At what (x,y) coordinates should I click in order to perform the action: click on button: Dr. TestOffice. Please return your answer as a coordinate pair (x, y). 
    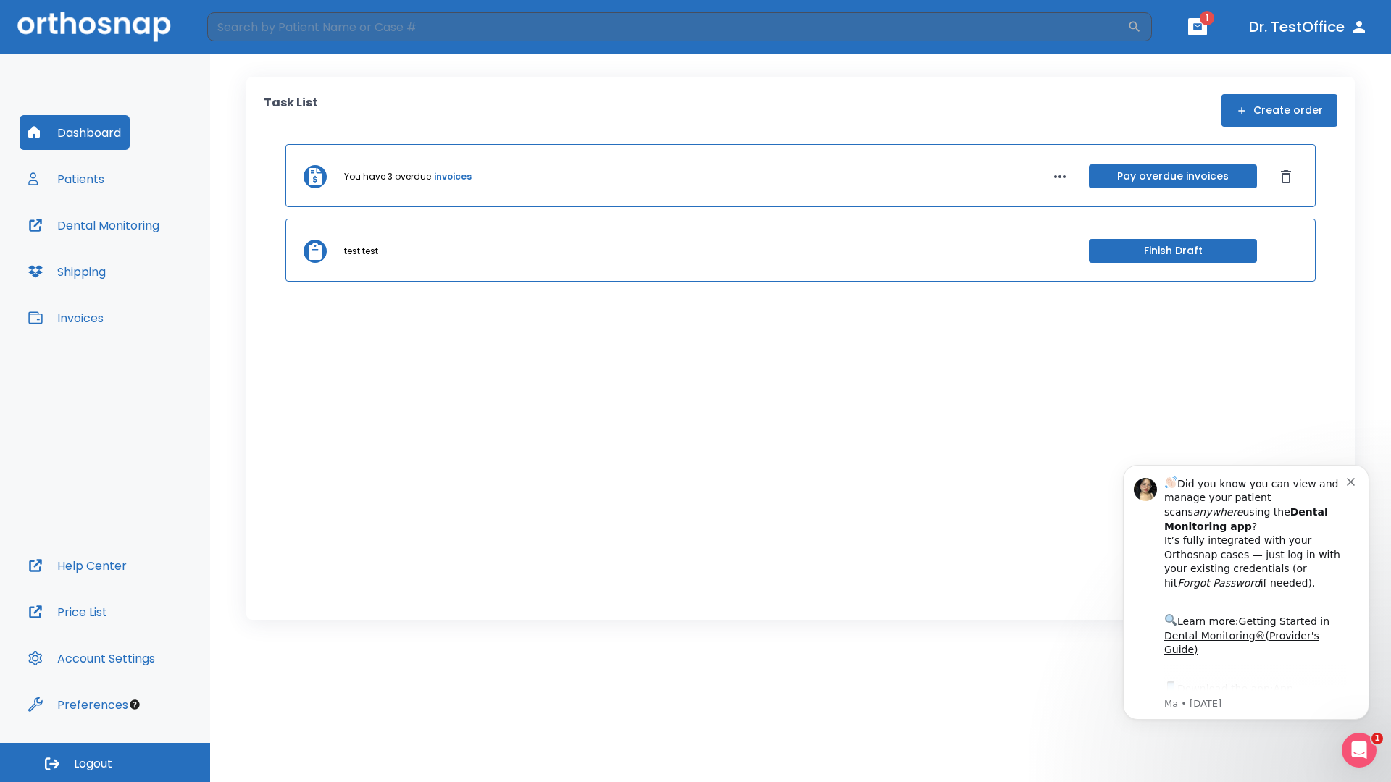
    Looking at the image, I should click on (1308, 27).